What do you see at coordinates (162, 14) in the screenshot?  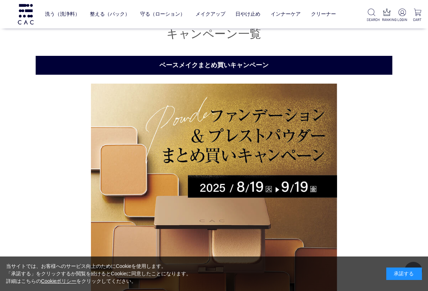 I see `a: 守る（ローション）` at bounding box center [162, 14].